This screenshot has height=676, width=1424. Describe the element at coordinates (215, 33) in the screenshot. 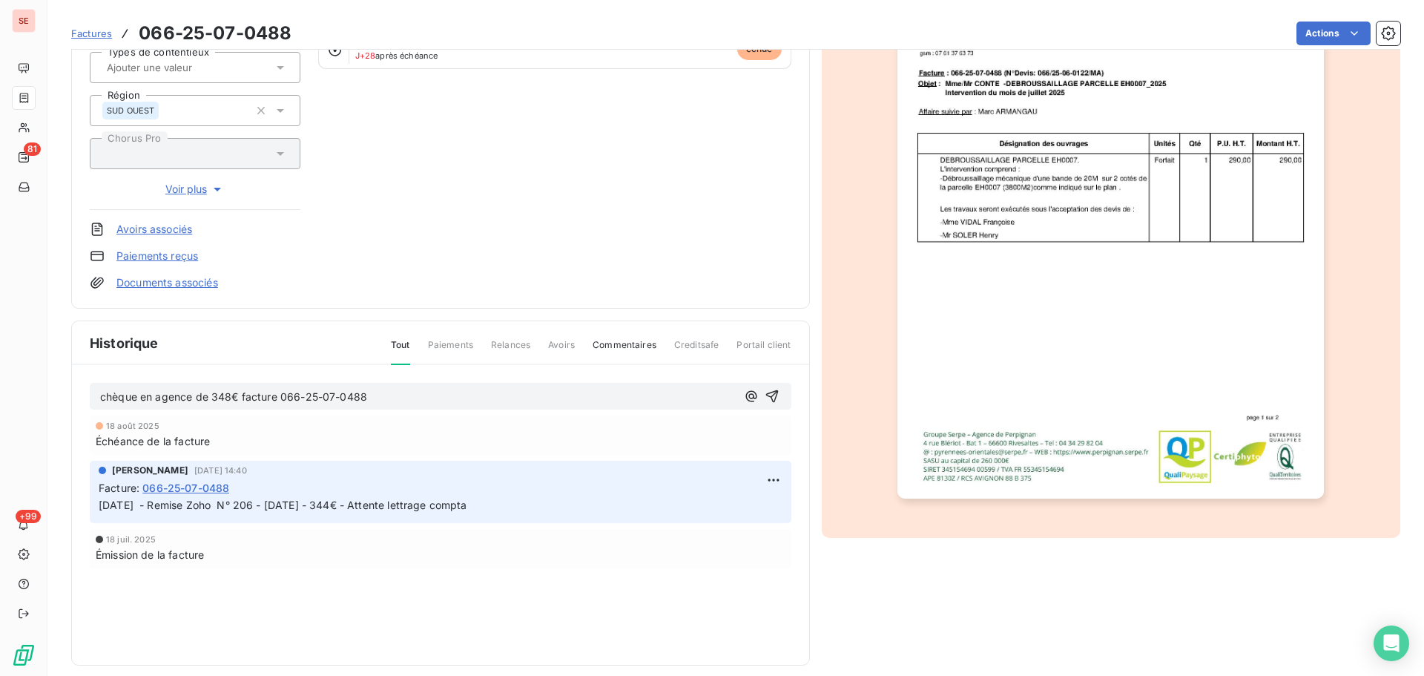

I see `h3: 066-25-07-0488` at that location.